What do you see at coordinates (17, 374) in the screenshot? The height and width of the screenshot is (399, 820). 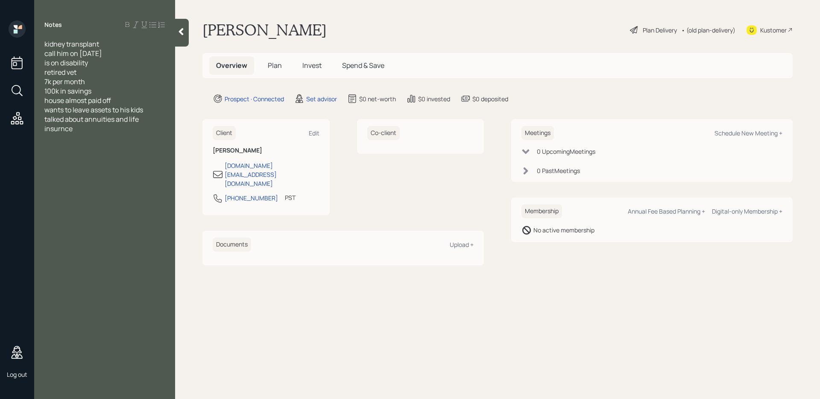 I see `div: Log out` at bounding box center [17, 374].